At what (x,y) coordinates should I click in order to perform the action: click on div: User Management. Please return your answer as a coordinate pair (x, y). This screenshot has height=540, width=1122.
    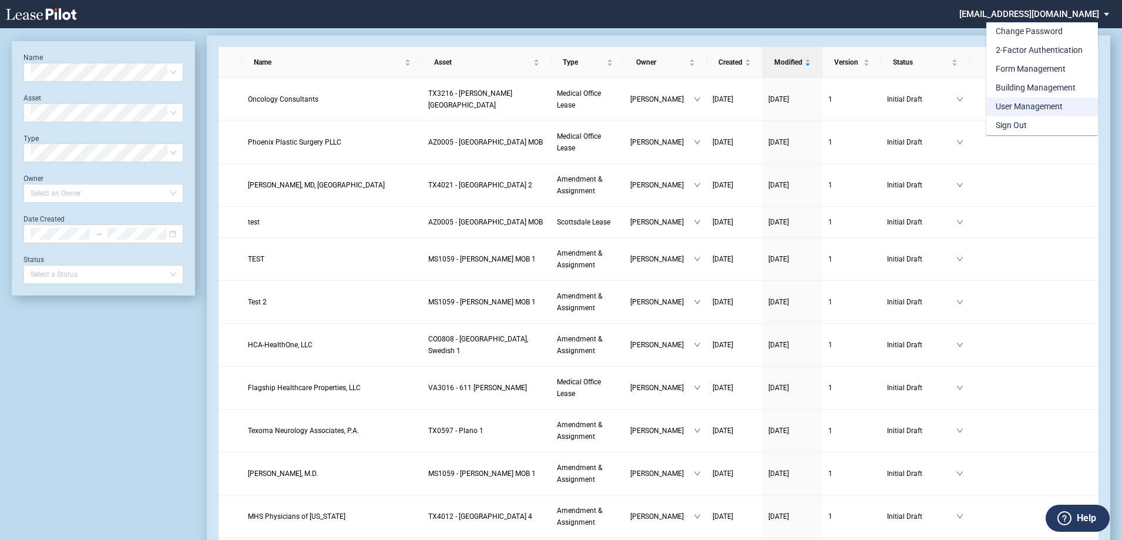
    Looking at the image, I should click on (1029, 107).